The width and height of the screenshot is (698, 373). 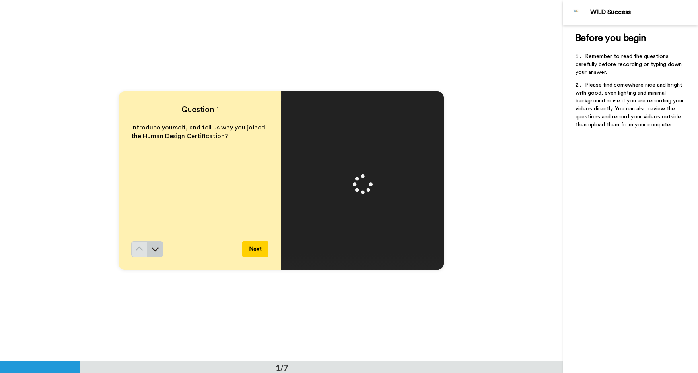 What do you see at coordinates (630, 105) in the screenshot?
I see `span: Please find somewhere nice and bright with good, even lighting and minimal background noise if yo...` at bounding box center [630, 105].